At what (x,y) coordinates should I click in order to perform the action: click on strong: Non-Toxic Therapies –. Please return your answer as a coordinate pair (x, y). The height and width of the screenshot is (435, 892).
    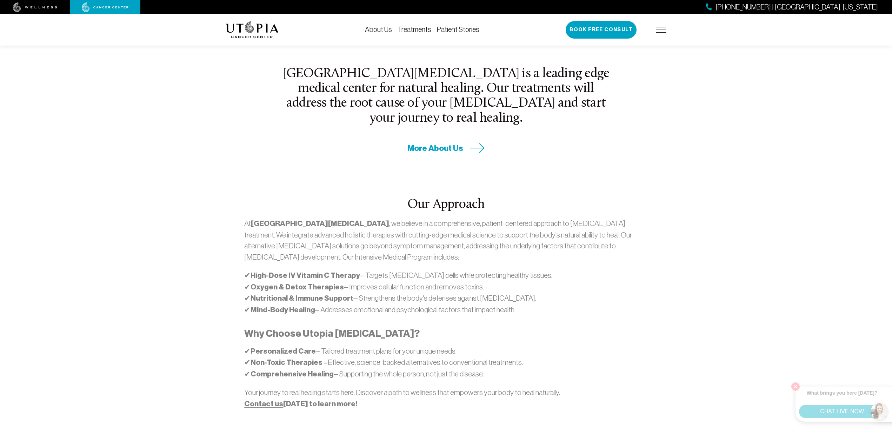
    Looking at the image, I should click on (289, 362).